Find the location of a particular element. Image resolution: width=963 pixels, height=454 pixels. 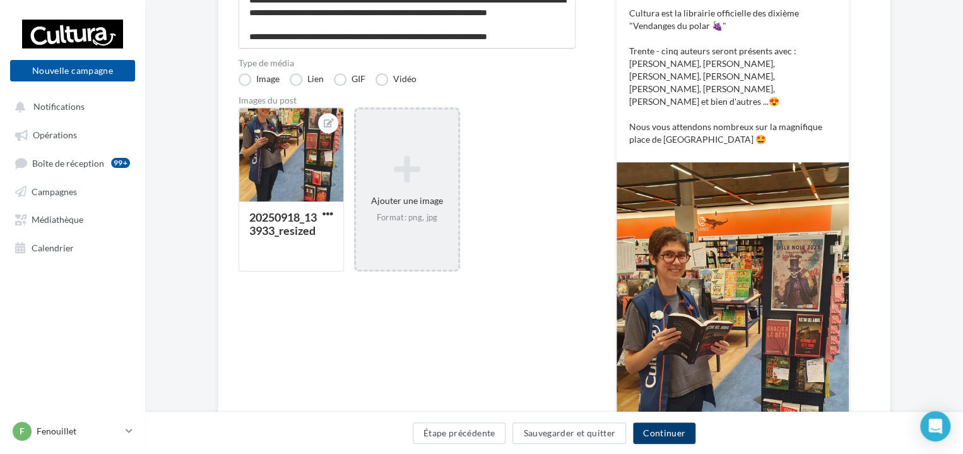

button: Continuer is located at coordinates (664, 433).